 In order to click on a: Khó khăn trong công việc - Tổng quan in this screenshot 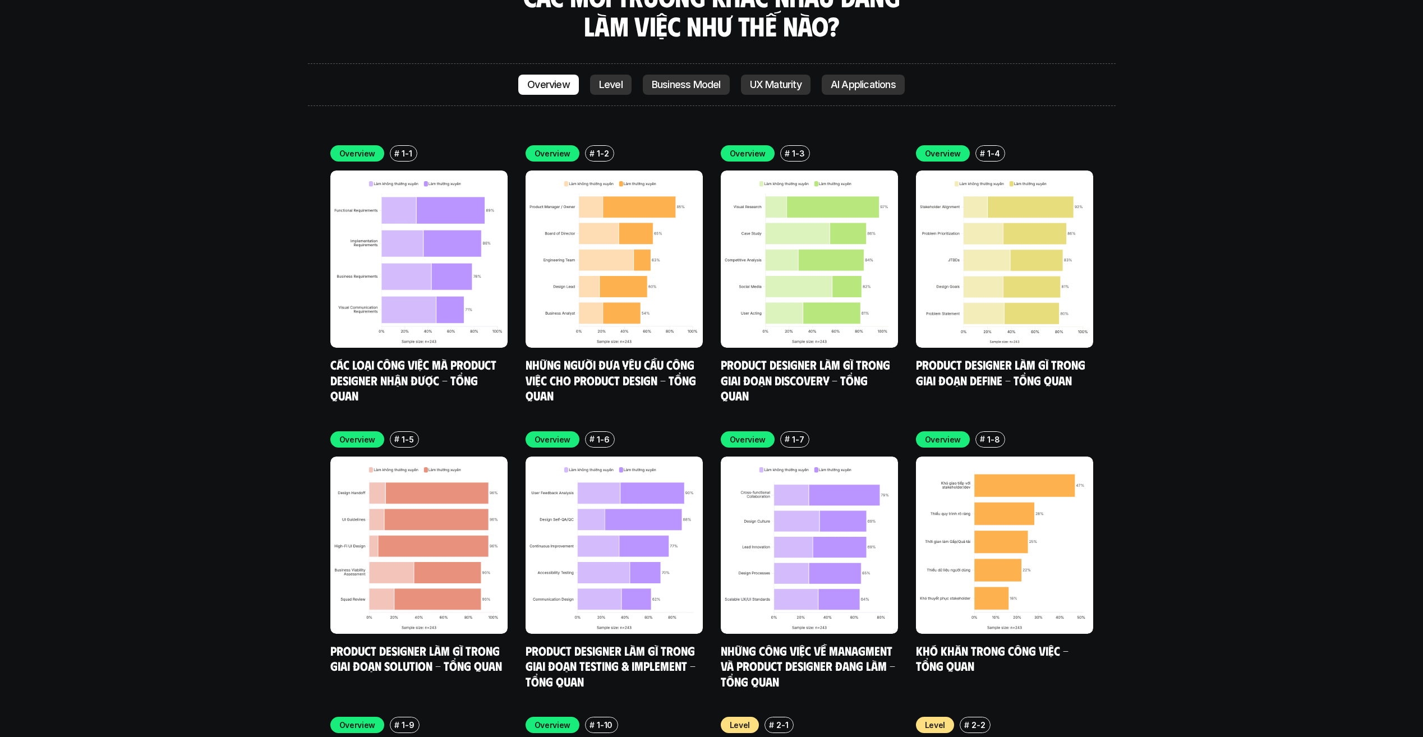, I will do `click(994, 658)`.